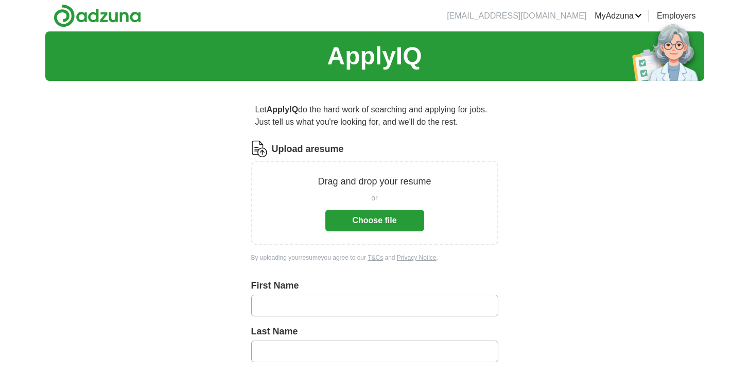  I want to click on div: By uploading your resume you agree to our and ., so click(375, 257).